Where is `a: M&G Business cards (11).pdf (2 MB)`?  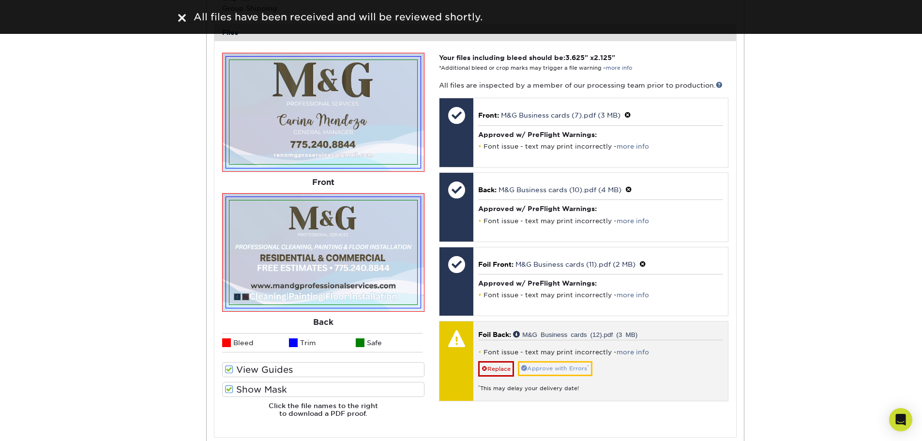 a: M&G Business cards (11).pdf (2 MB) is located at coordinates (575, 264).